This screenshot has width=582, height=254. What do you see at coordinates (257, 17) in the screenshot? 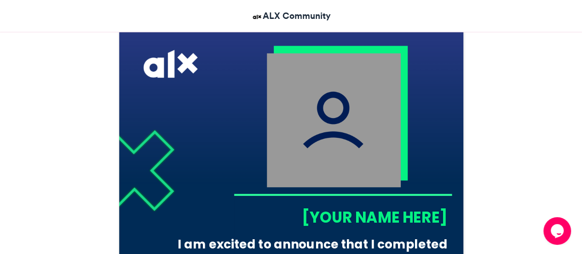
I see `img: ALX Community` at bounding box center [257, 17].